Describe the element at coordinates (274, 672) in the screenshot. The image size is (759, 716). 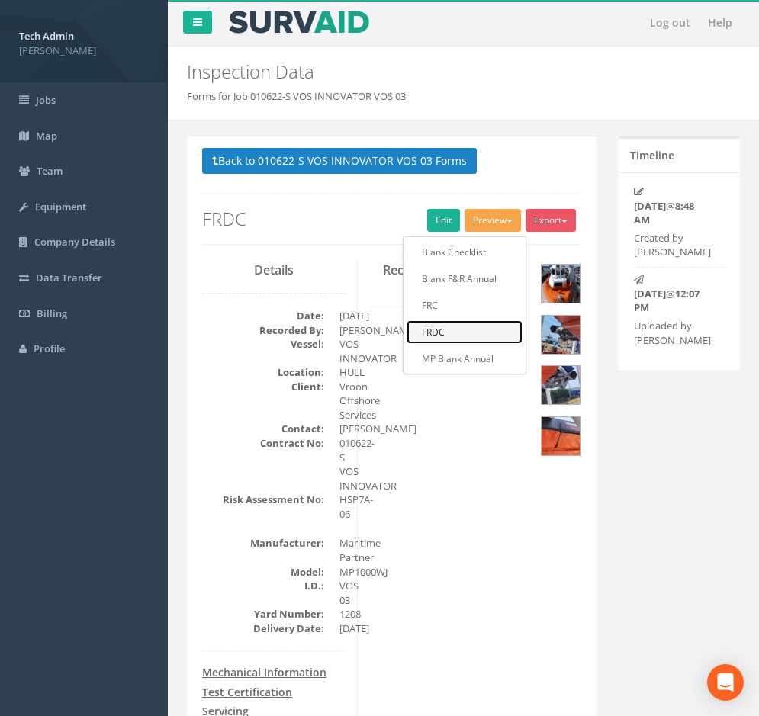
I see `h4: Mechanical Information` at that location.